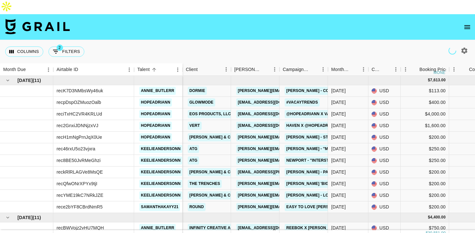  I want to click on div: recpDspOZMuozOalb, so click(79, 102).